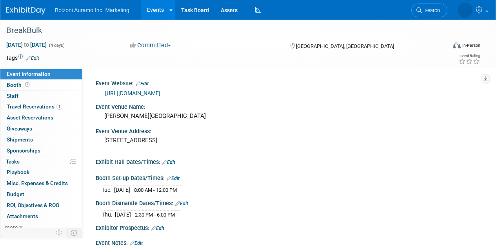 The width and height of the screenshot is (496, 248). What do you see at coordinates (288, 106) in the screenshot?
I see `div: Event Venue Name:` at bounding box center [288, 106].